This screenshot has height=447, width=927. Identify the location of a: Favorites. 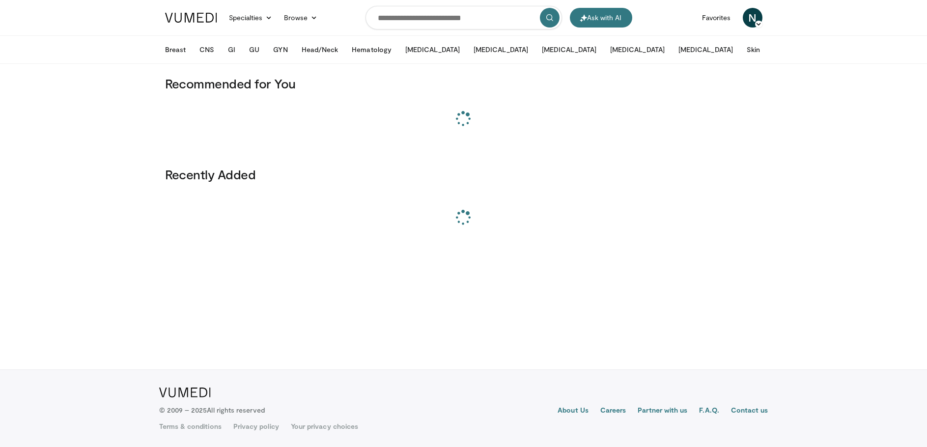
(716, 18).